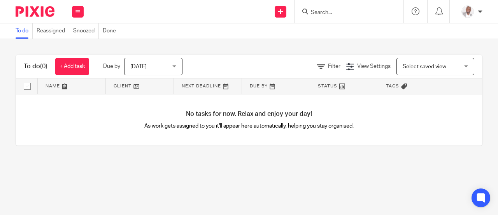 The width and height of the screenshot is (498, 215). What do you see at coordinates (112, 66) in the screenshot?
I see `p: Due by` at bounding box center [112, 66].